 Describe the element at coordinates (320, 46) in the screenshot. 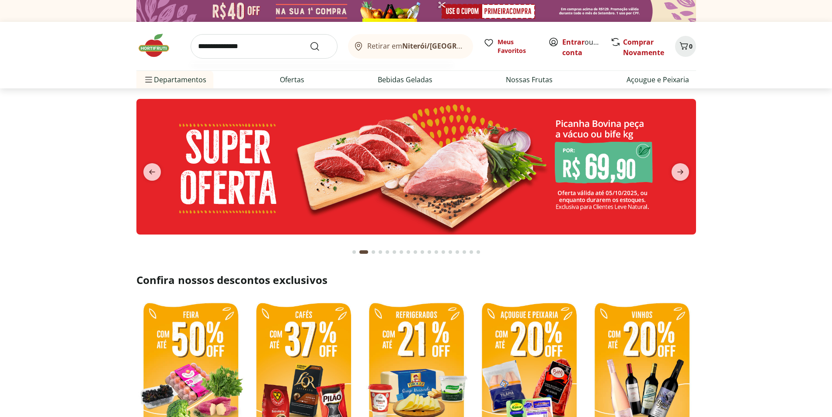

I see `button: Submit Search` at that location.